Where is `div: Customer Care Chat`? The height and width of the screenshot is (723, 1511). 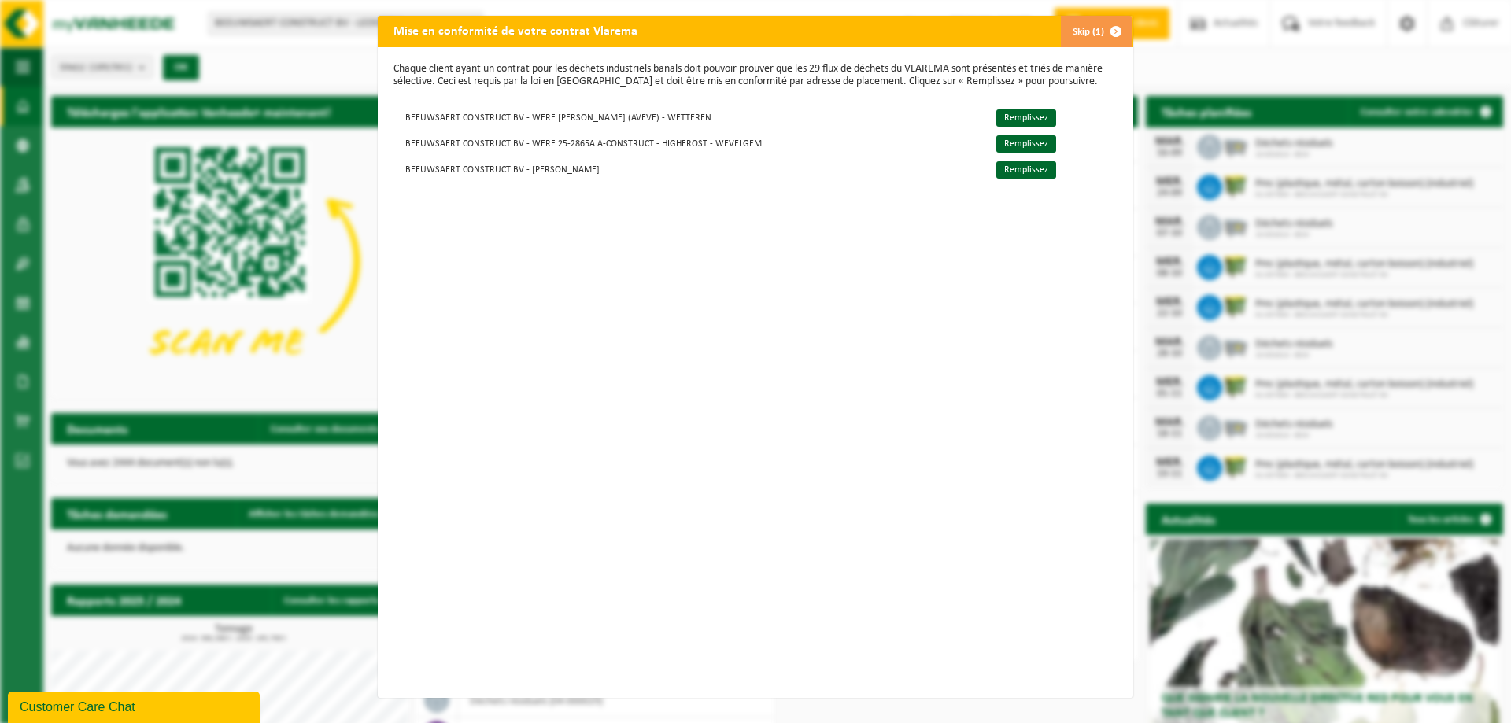
div: Customer Care Chat is located at coordinates (126, 19).